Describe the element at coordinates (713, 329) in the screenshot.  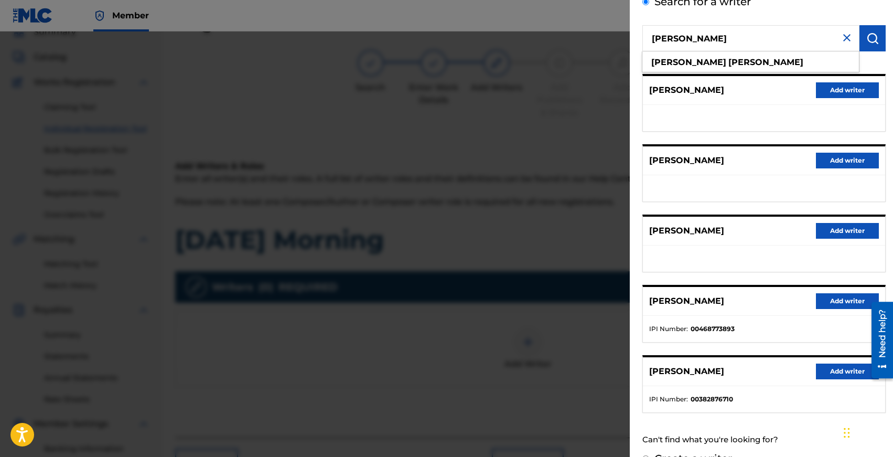
I see `strong: 00468773893` at that location.